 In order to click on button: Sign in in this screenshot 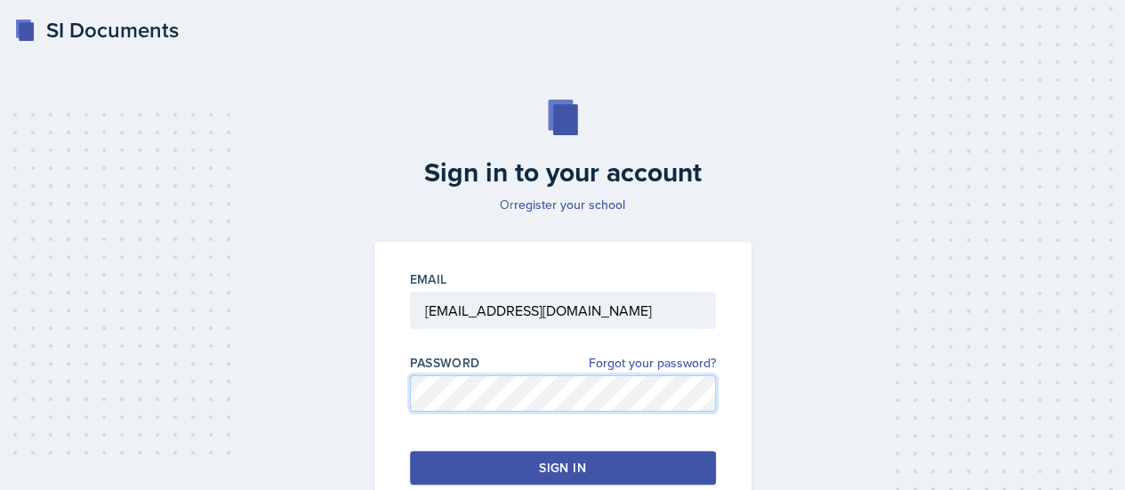, I will do `click(563, 468)`.